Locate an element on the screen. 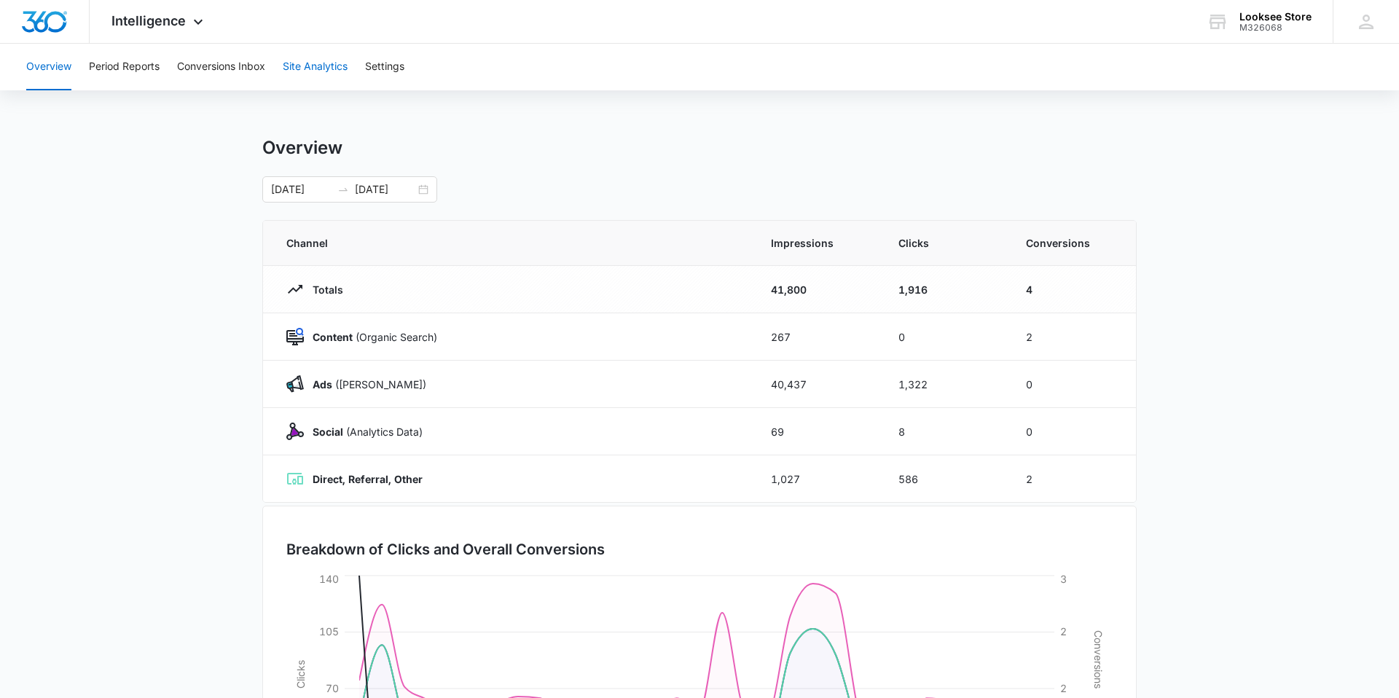  input: End date is located at coordinates (385, 189).